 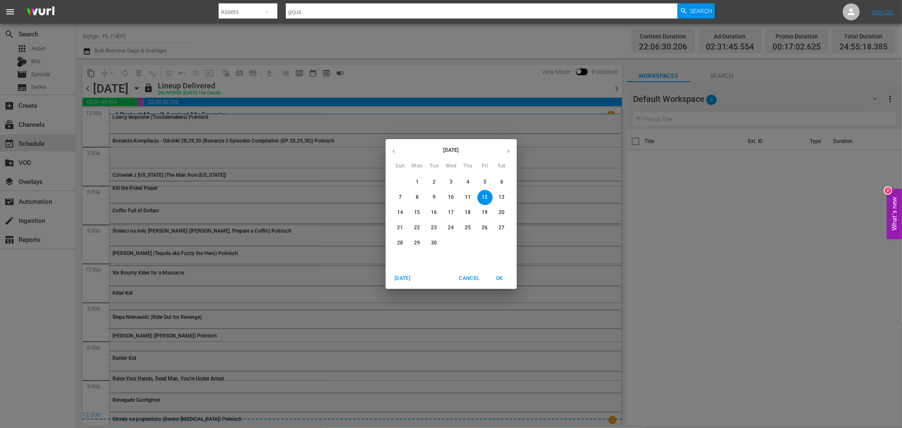 I want to click on button: 22, so click(x=418, y=228).